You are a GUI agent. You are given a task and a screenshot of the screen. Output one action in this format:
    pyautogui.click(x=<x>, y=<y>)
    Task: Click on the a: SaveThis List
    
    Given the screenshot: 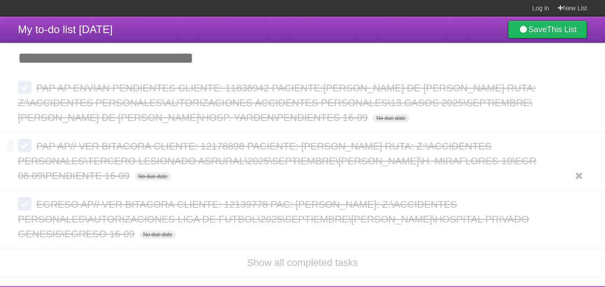 What is the action you would take?
    pyautogui.click(x=547, y=30)
    